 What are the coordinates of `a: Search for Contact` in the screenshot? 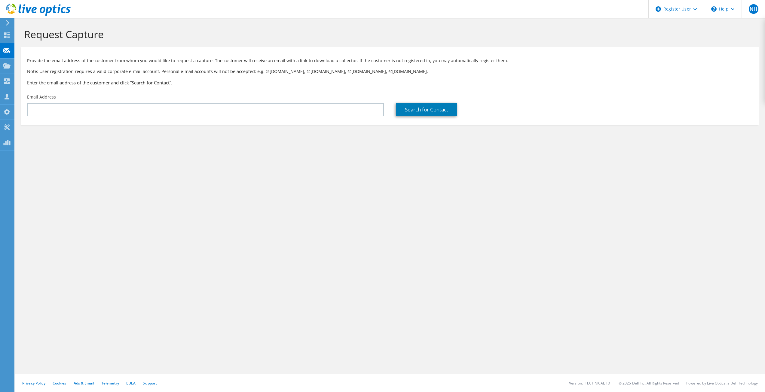 It's located at (426, 110).